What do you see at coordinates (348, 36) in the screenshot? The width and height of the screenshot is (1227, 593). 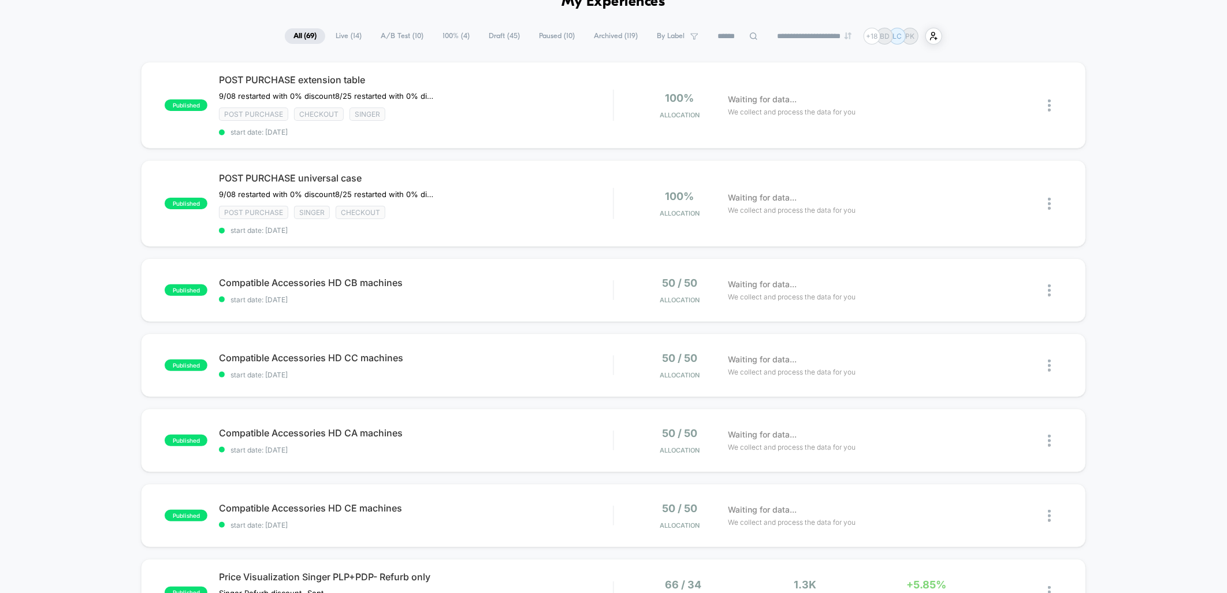 I see `span: Live ( 14 )` at bounding box center [348, 36].